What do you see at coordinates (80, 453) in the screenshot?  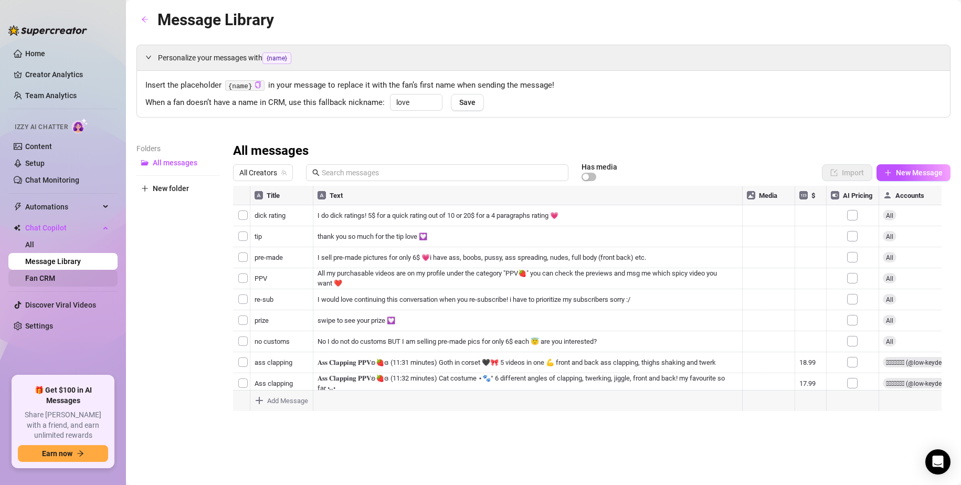 I see `span: arrow-right` at bounding box center [80, 453].